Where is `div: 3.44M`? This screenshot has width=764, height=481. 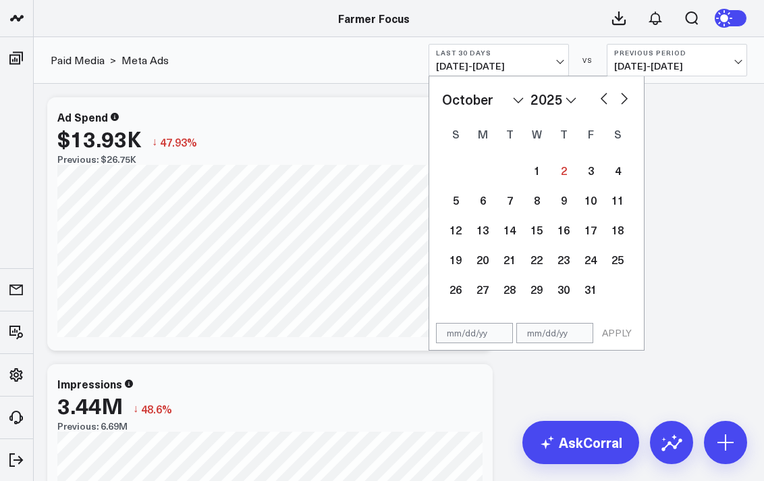 div: 3.44M is located at coordinates (90, 405).